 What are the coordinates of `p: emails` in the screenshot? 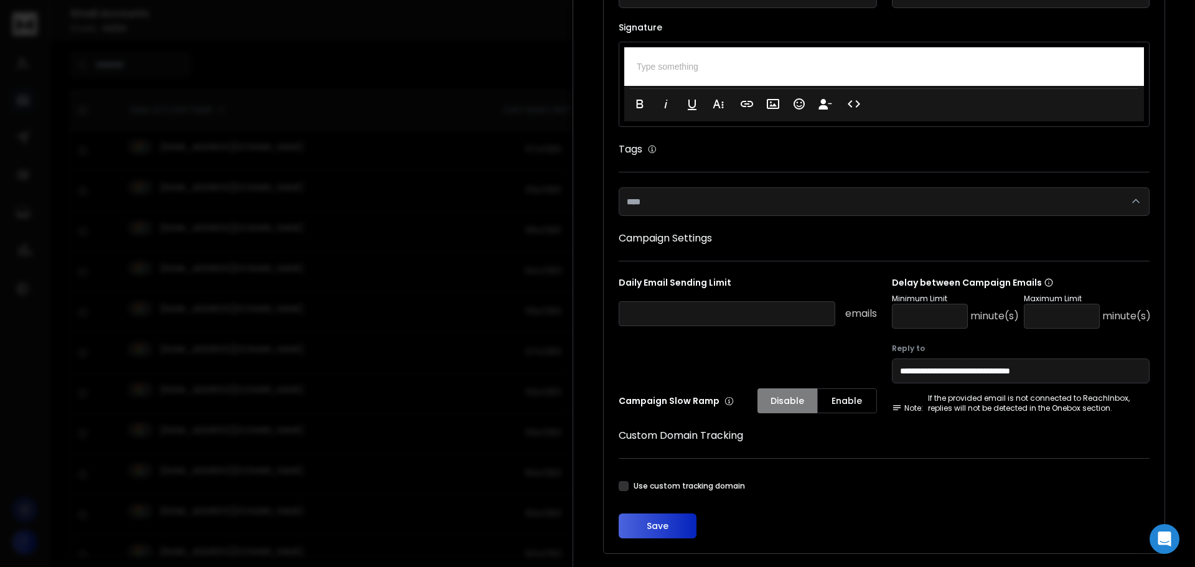 It's located at (861, 314).